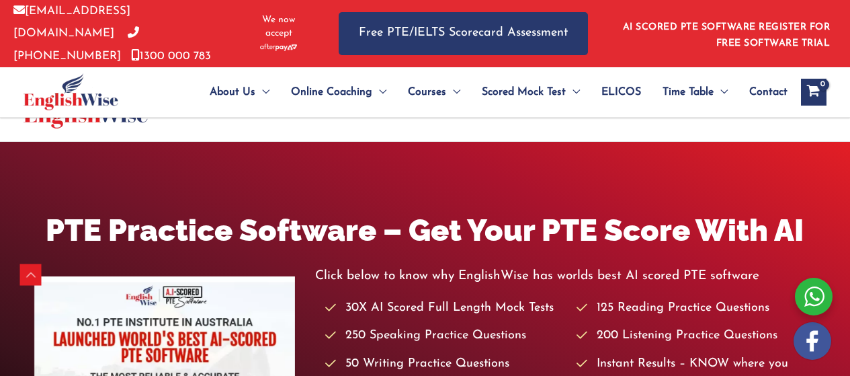 The width and height of the screenshot is (850, 376). Describe the element at coordinates (696, 308) in the screenshot. I see `li: 125 Reading Practice Questions` at that location.